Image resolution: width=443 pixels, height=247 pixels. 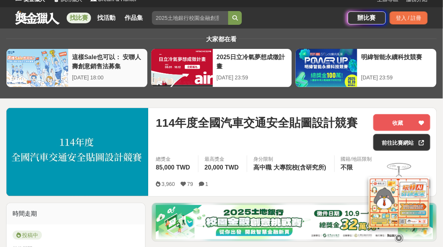 What do you see at coordinates (300, 167) in the screenshot?
I see `span: 大專院校(含研究所)` at bounding box center [300, 167].